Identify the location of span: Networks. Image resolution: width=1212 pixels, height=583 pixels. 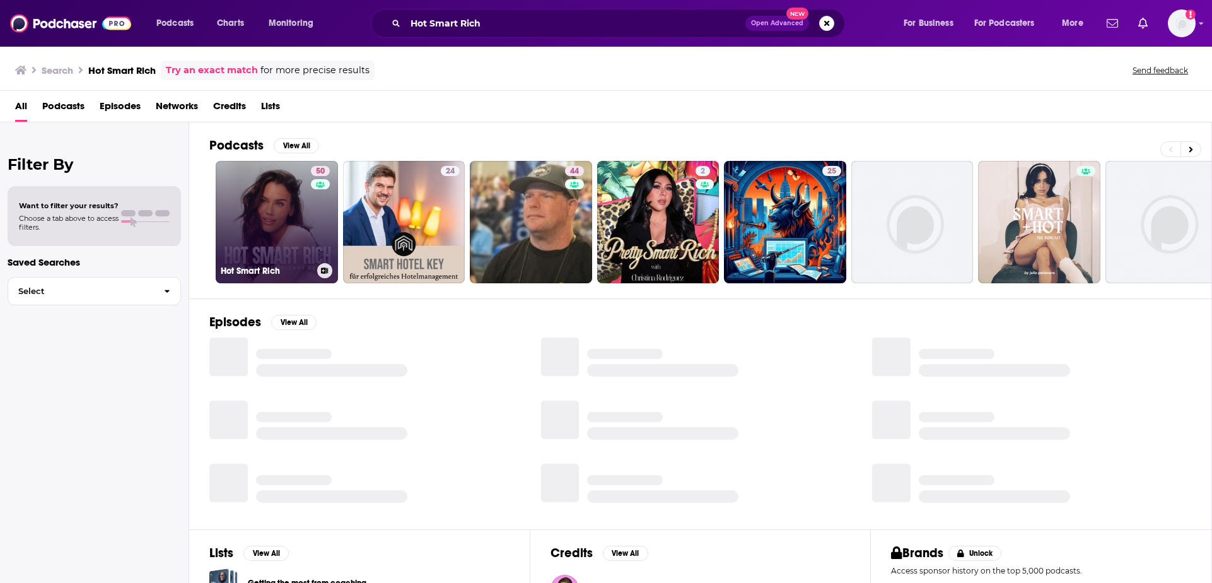
(177, 108).